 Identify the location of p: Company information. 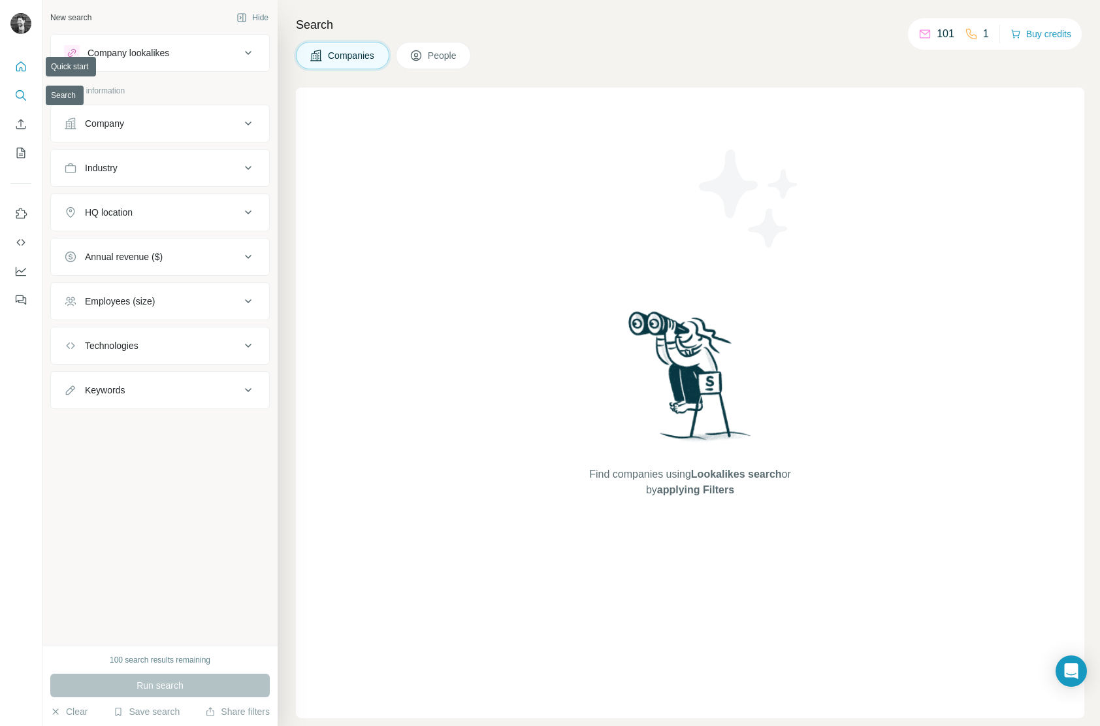
(160, 91).